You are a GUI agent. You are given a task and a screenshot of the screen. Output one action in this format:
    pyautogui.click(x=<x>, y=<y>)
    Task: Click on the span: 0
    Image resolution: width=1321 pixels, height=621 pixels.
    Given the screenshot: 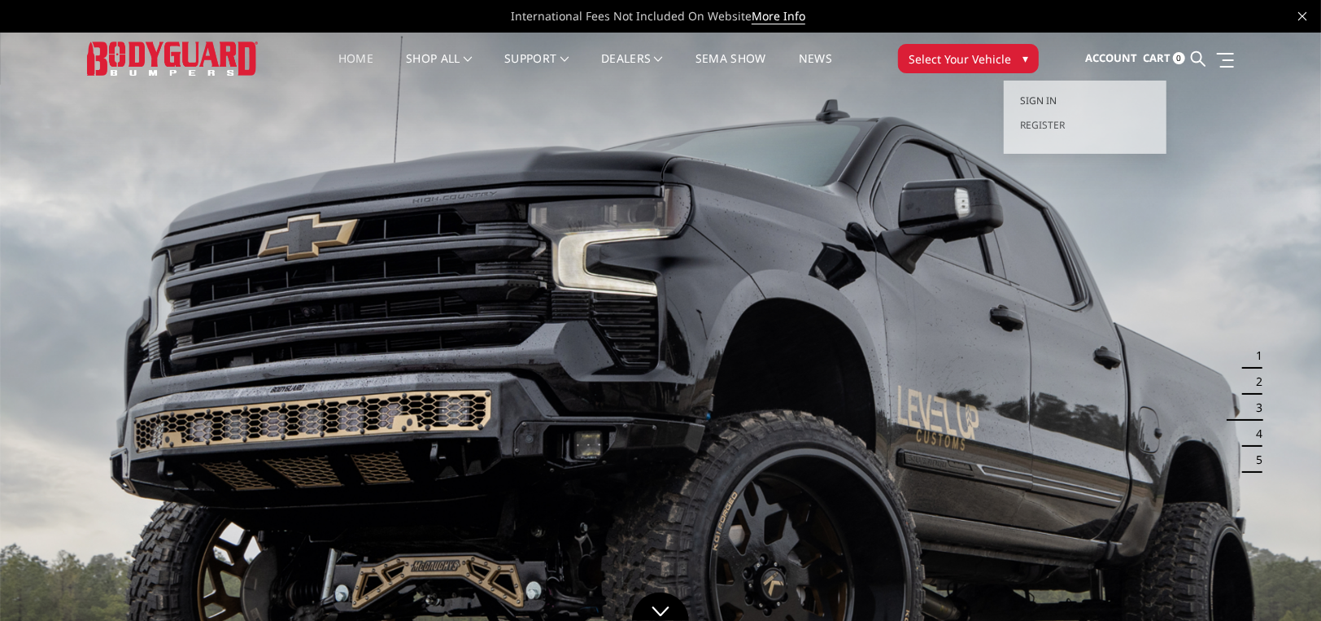 What is the action you would take?
    pyautogui.click(x=1179, y=58)
    